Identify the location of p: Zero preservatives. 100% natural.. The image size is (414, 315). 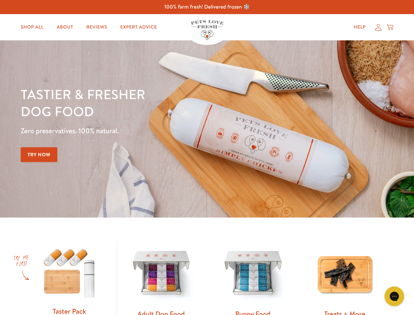
(145, 131).